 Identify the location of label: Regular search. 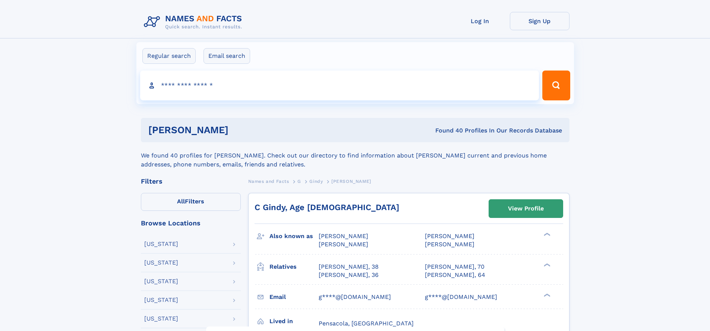
(169, 56).